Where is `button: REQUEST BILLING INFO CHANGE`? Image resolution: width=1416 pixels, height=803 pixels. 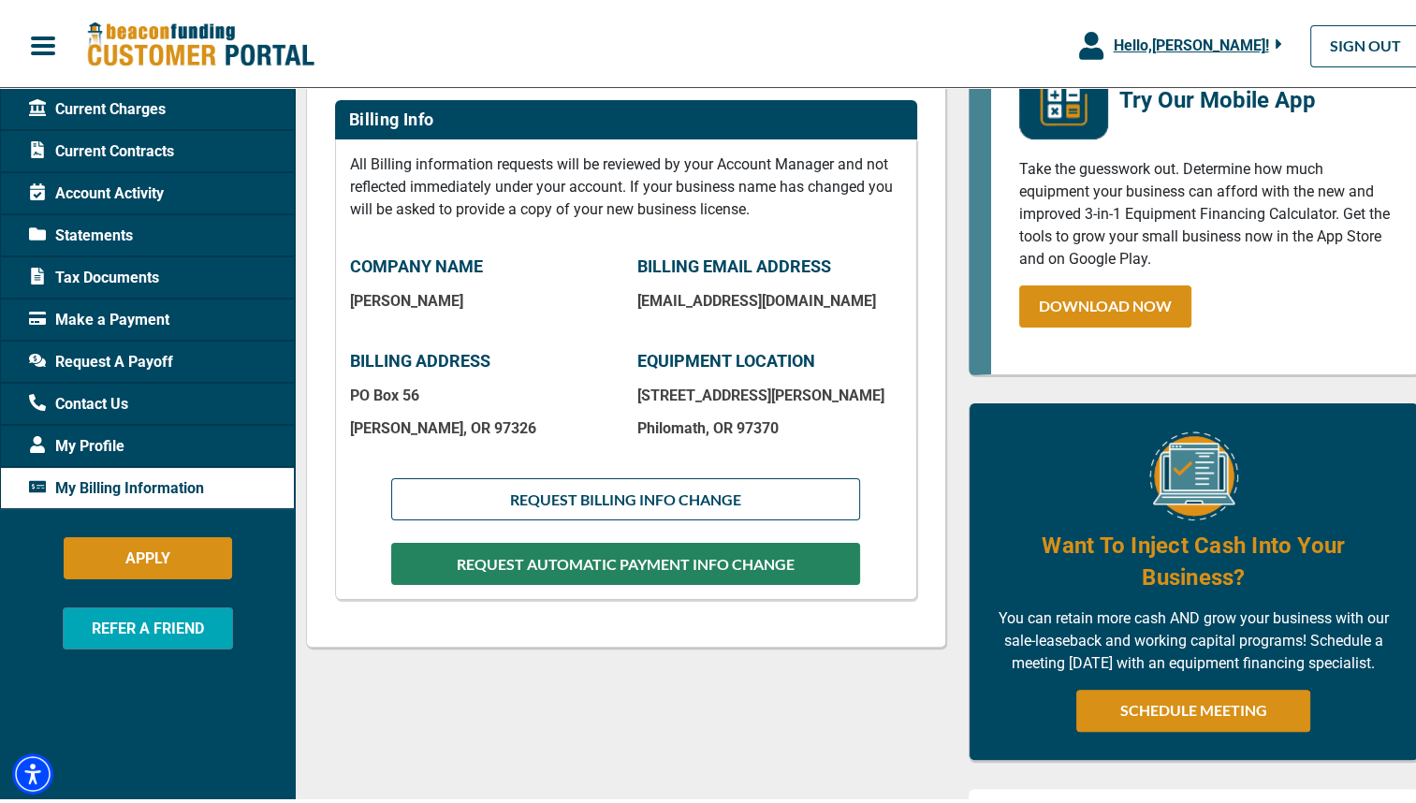
button: REQUEST BILLING INFO CHANGE is located at coordinates (625, 495).